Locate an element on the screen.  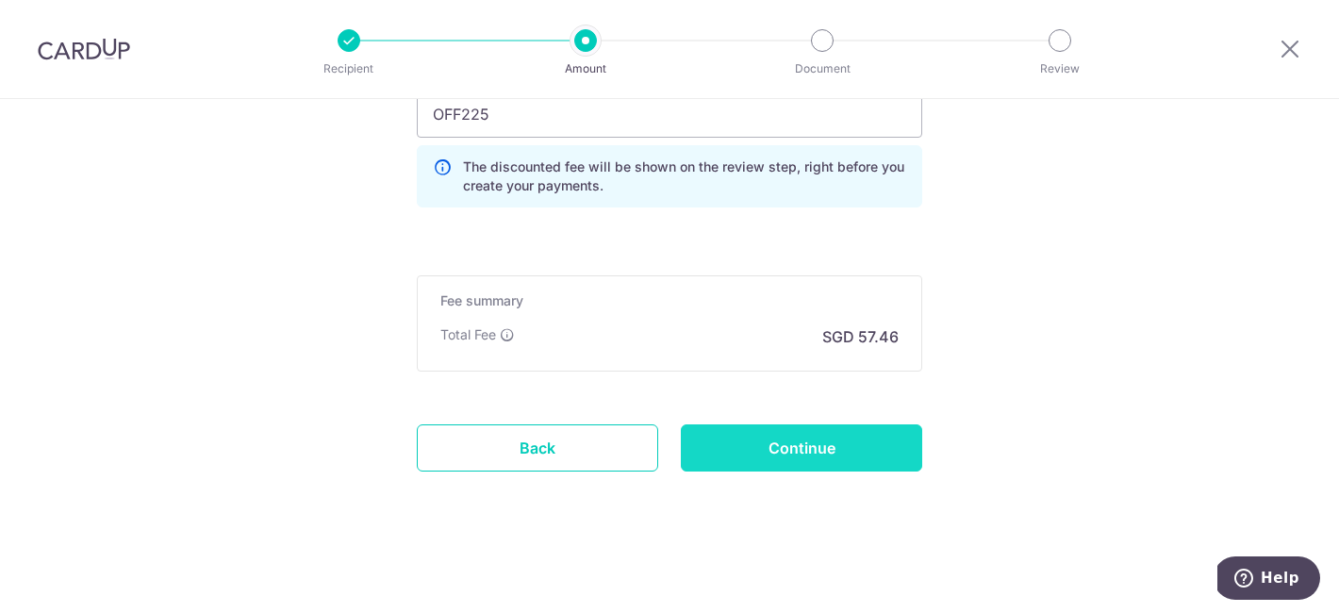
span: Help is located at coordinates (62, 22).